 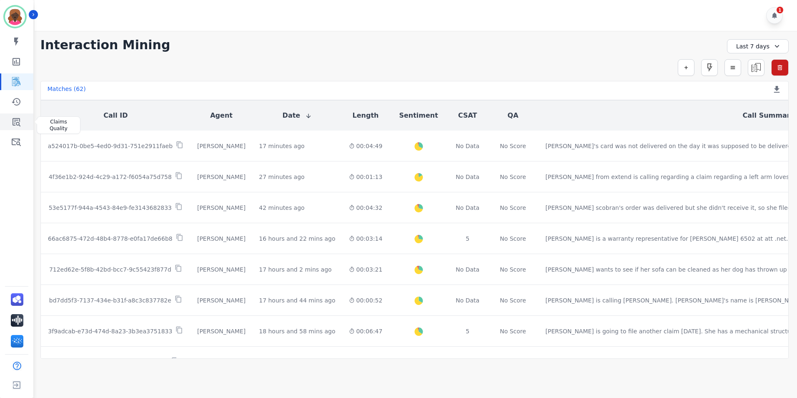 I want to click on div: 17 minutes ago, so click(x=281, y=146).